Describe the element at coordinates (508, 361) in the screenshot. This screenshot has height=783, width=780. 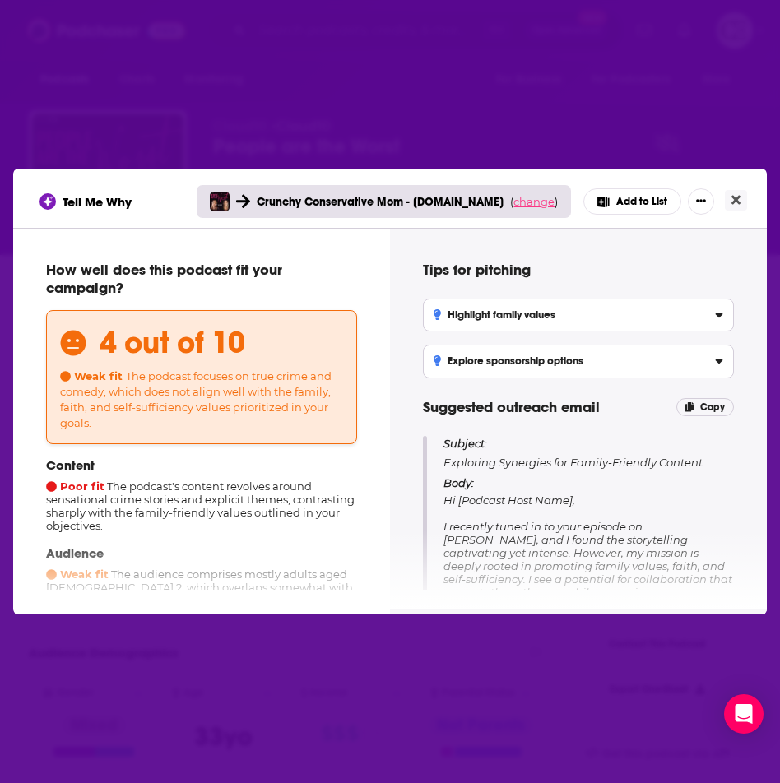
I see `h3: Explore sponsorship options` at that location.